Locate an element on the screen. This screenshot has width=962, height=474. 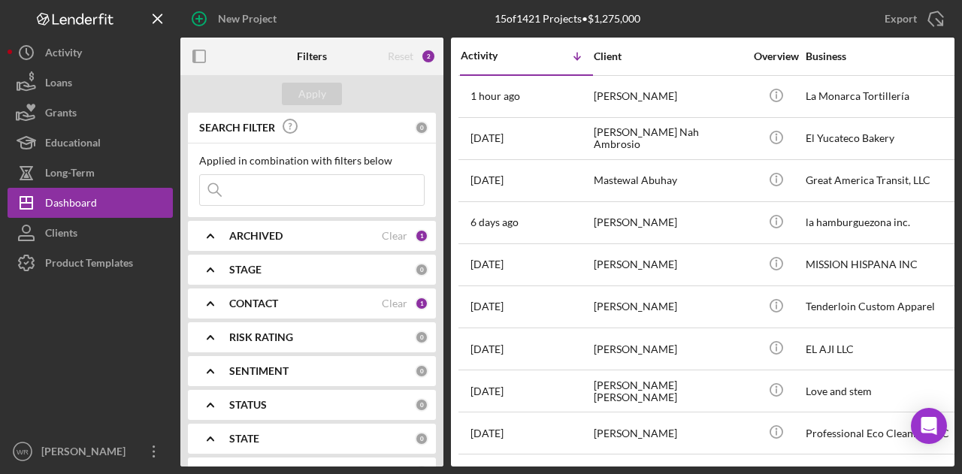
button: Apply is located at coordinates (312, 94).